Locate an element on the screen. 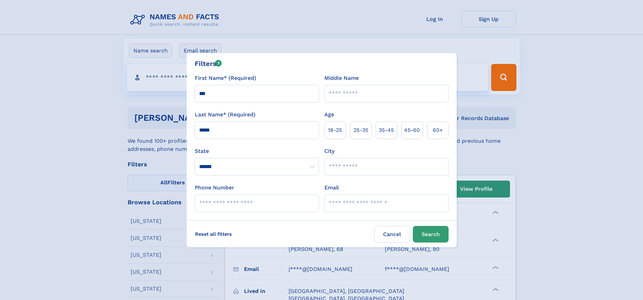  label: First Name* (Required) is located at coordinates (226, 78).